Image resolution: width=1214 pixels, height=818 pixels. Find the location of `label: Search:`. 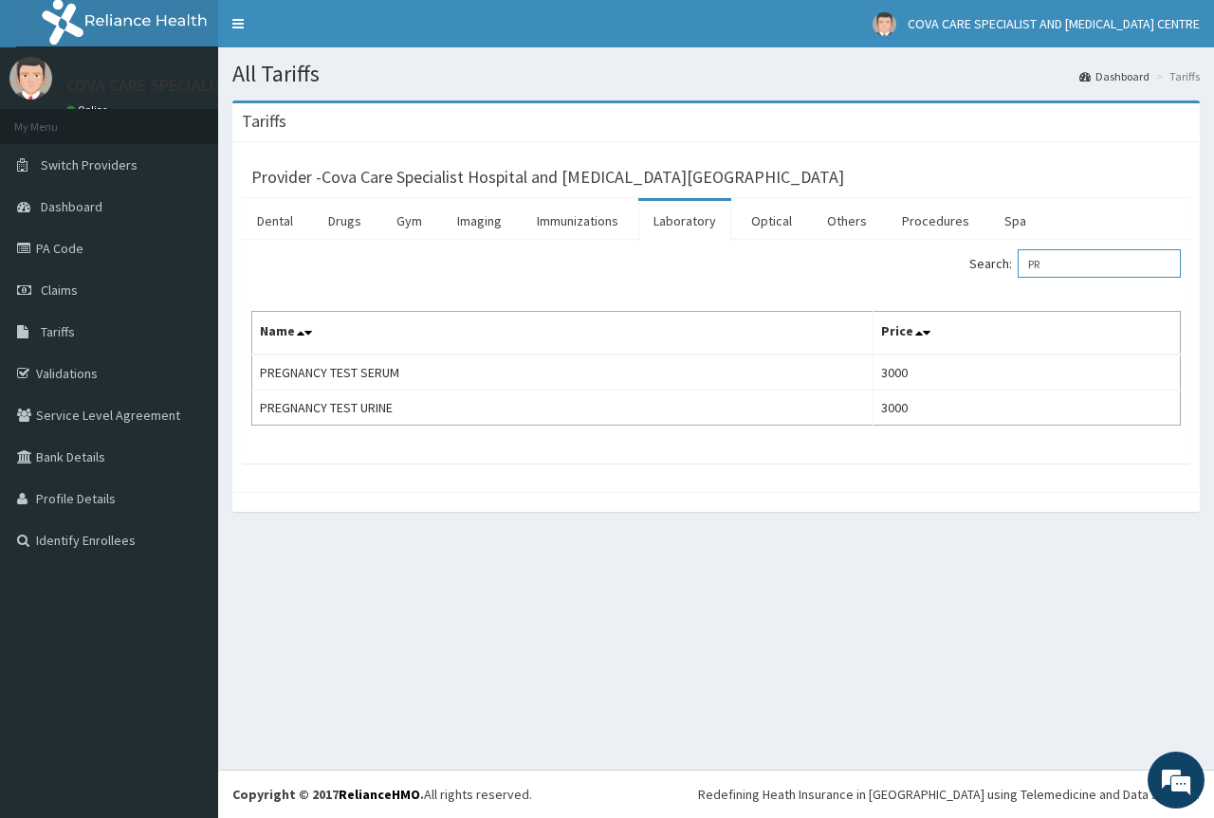

label: Search: is located at coordinates (1075, 264).